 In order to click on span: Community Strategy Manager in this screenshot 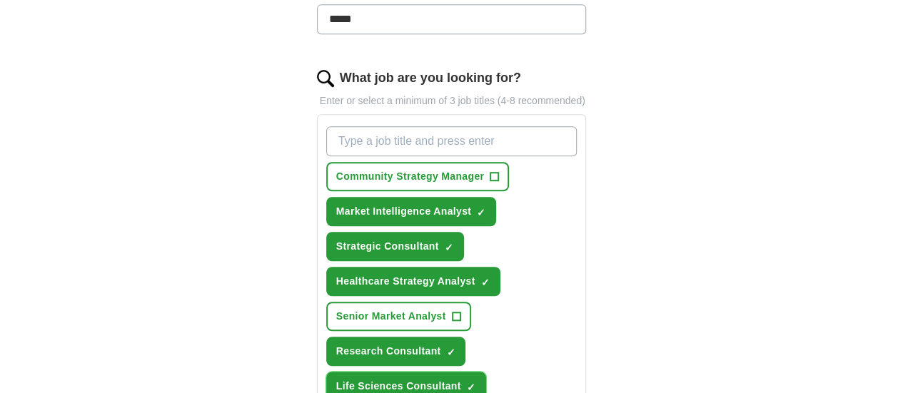, I will do `click(410, 176)`.